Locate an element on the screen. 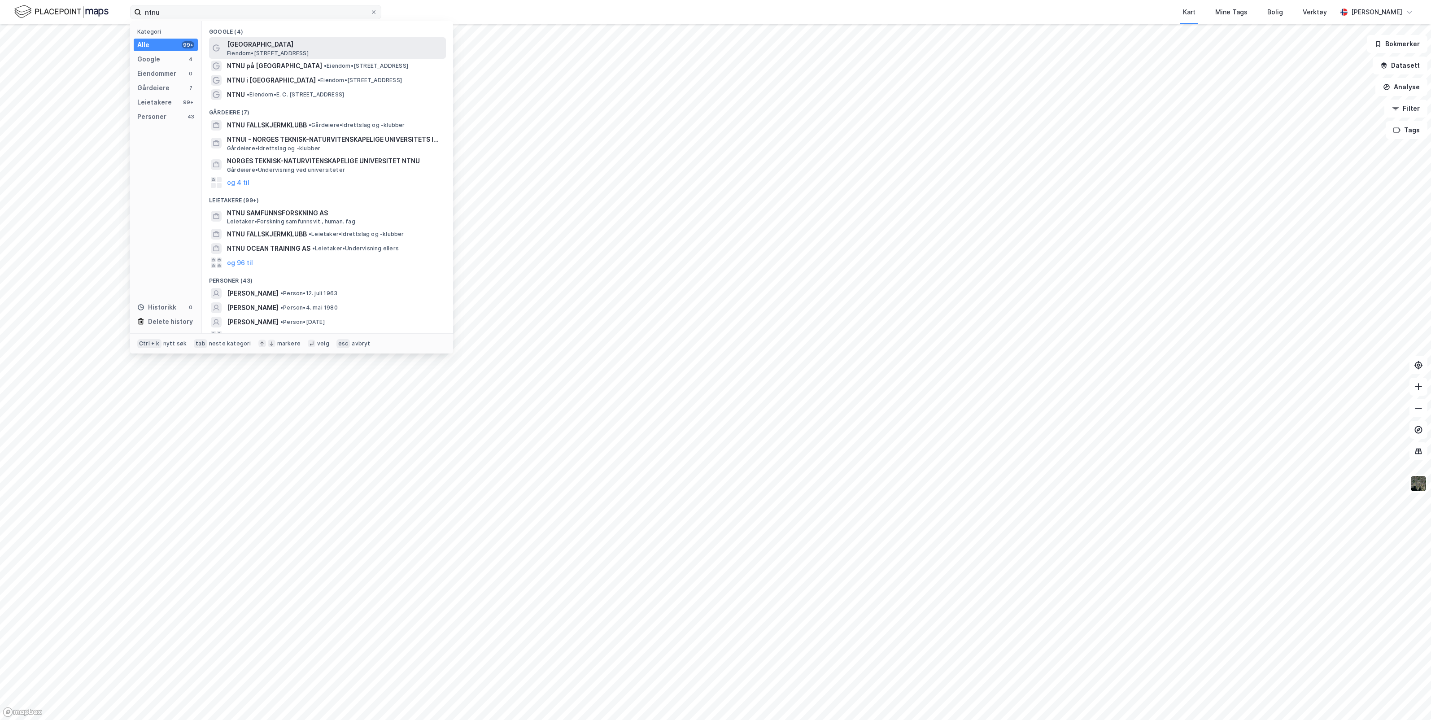 The height and width of the screenshot is (720, 1431). div: Mine Tags is located at coordinates (1232, 12).